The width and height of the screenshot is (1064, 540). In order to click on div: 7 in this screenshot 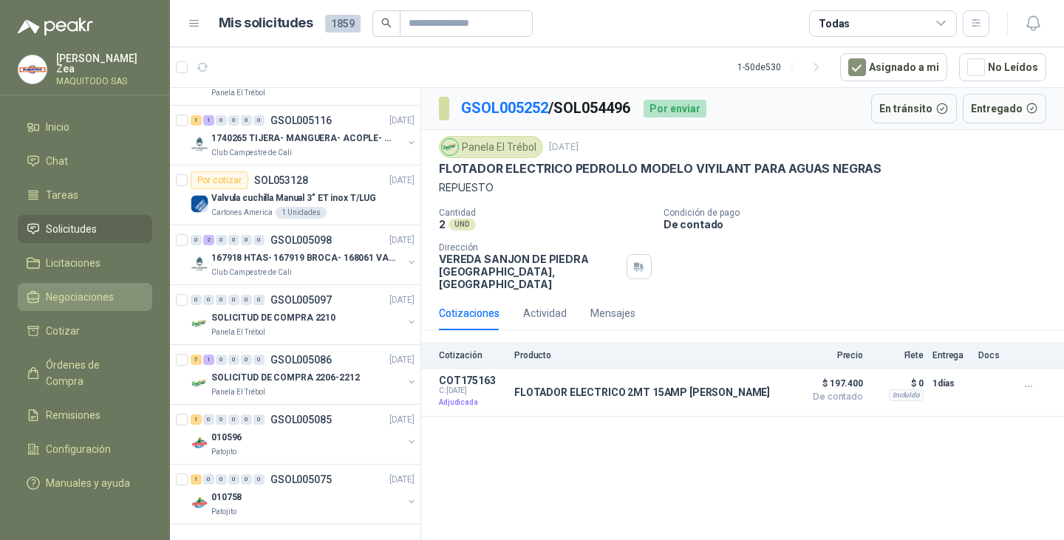, I will do `click(196, 360)`.